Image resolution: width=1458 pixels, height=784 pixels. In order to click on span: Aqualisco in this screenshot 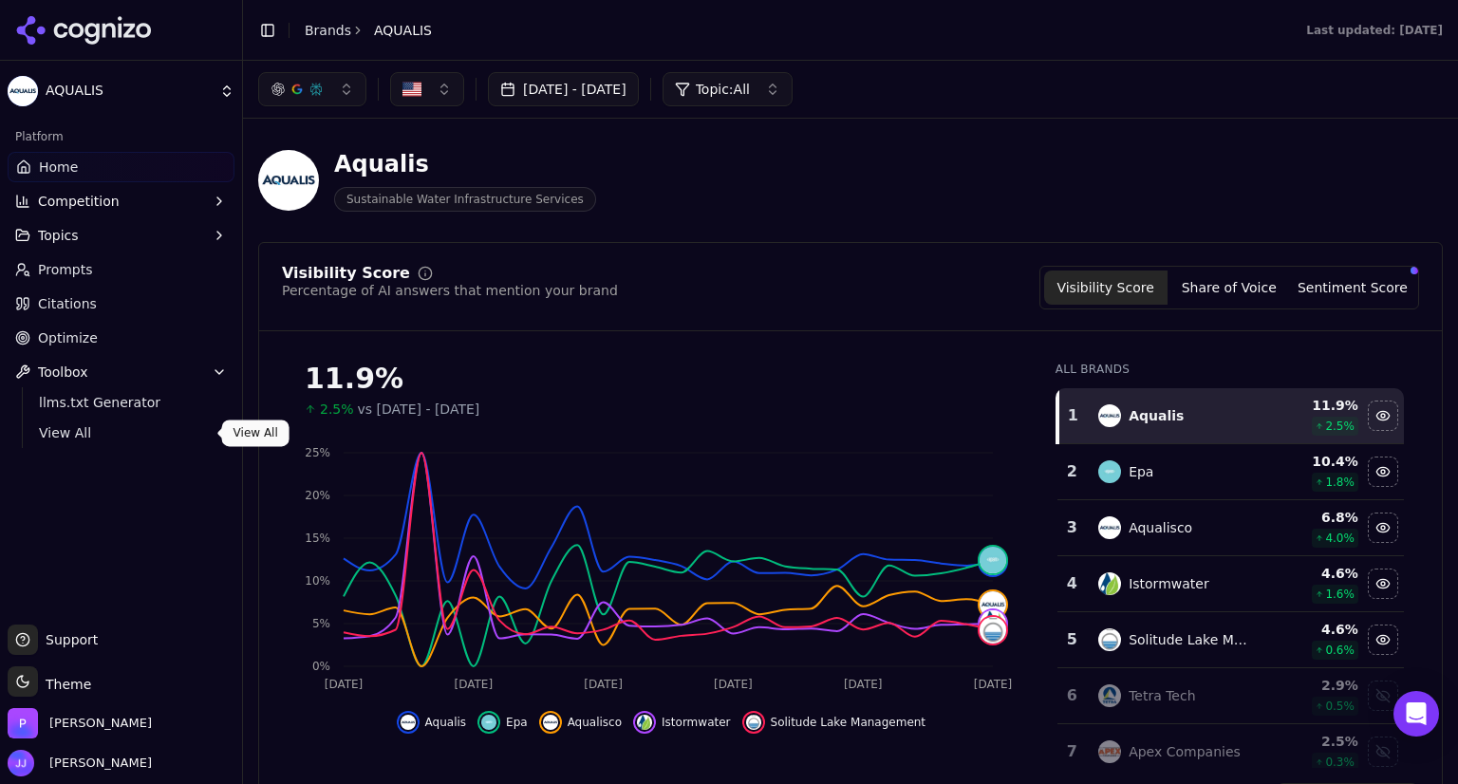, I will do `click(594, 722)`.